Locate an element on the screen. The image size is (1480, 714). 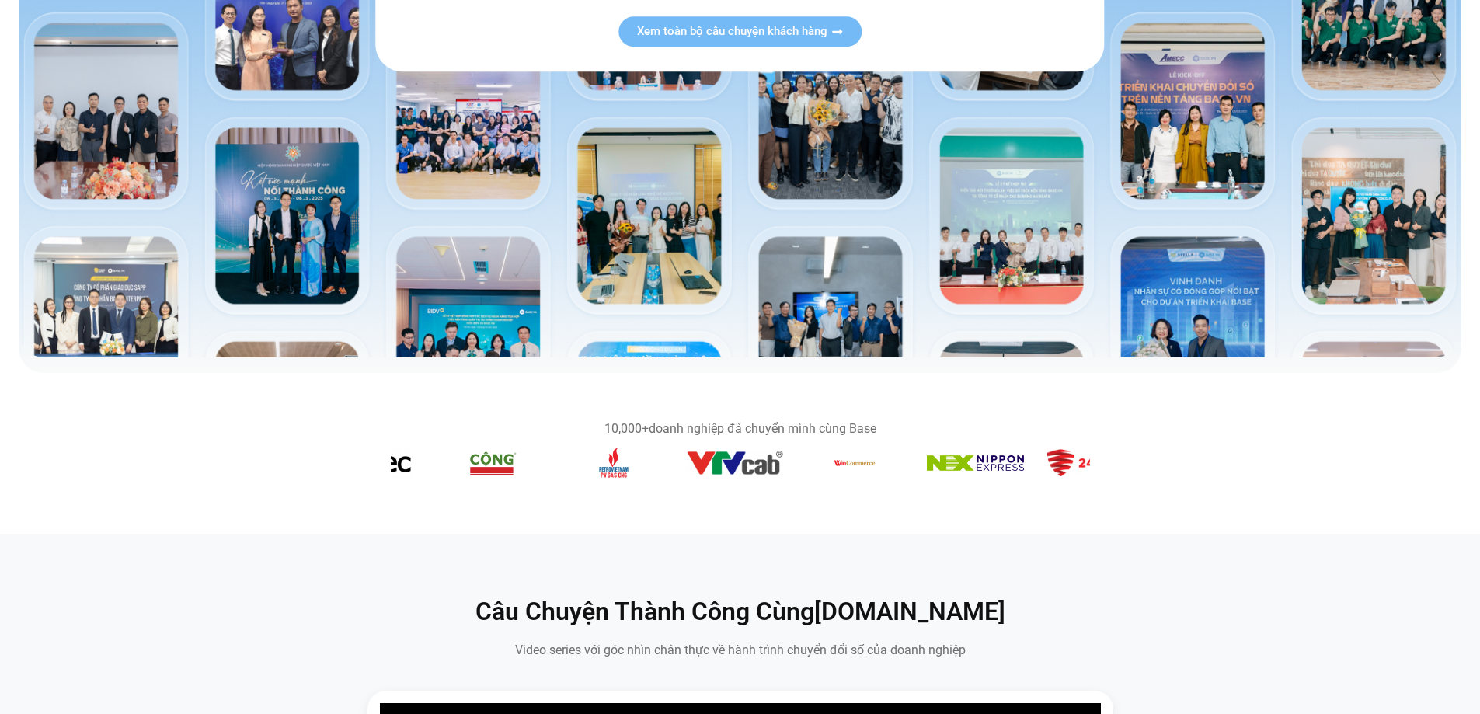
a: Xem toàn bộ câu chuyện khách hàng is located at coordinates (740, 31).